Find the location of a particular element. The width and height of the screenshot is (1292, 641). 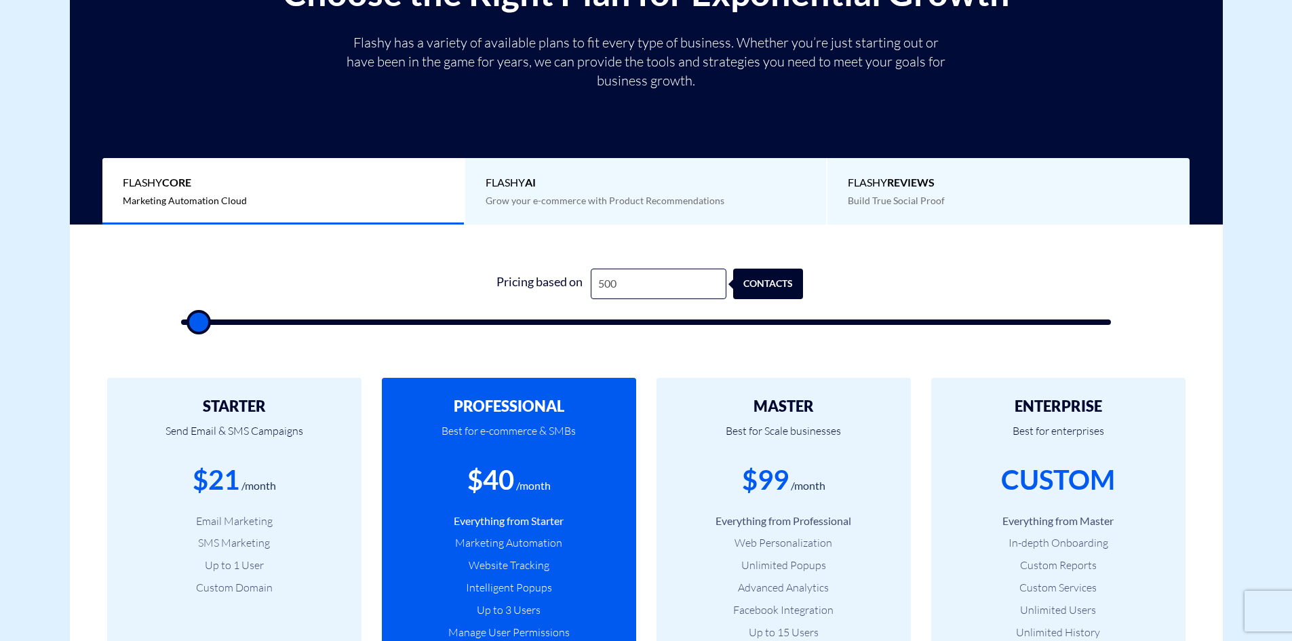

div: $99 is located at coordinates (765, 480).